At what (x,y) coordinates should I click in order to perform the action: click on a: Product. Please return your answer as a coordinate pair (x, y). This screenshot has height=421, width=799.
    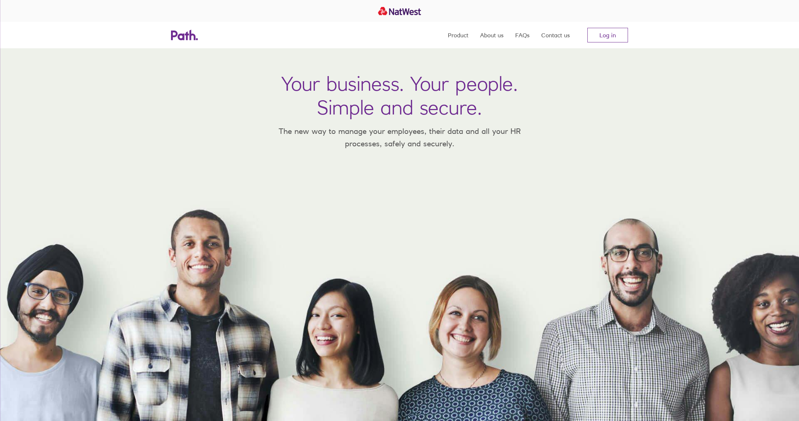
    Looking at the image, I should click on (458, 35).